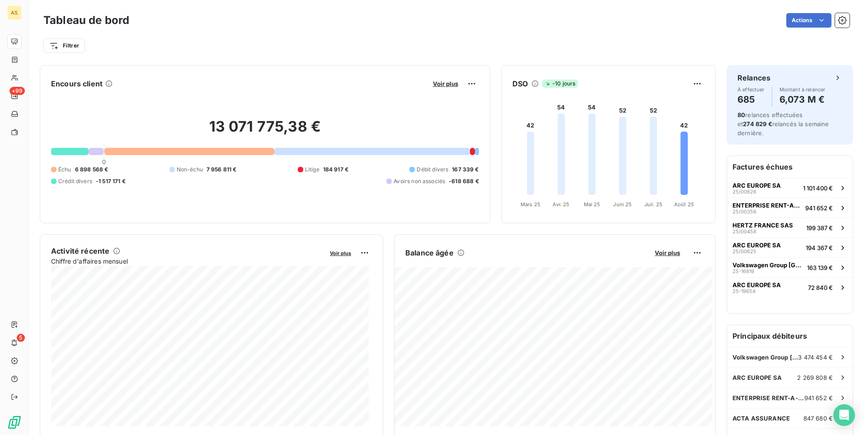  Describe the element at coordinates (190, 169) in the screenshot. I see `span: Non-échu` at that location.